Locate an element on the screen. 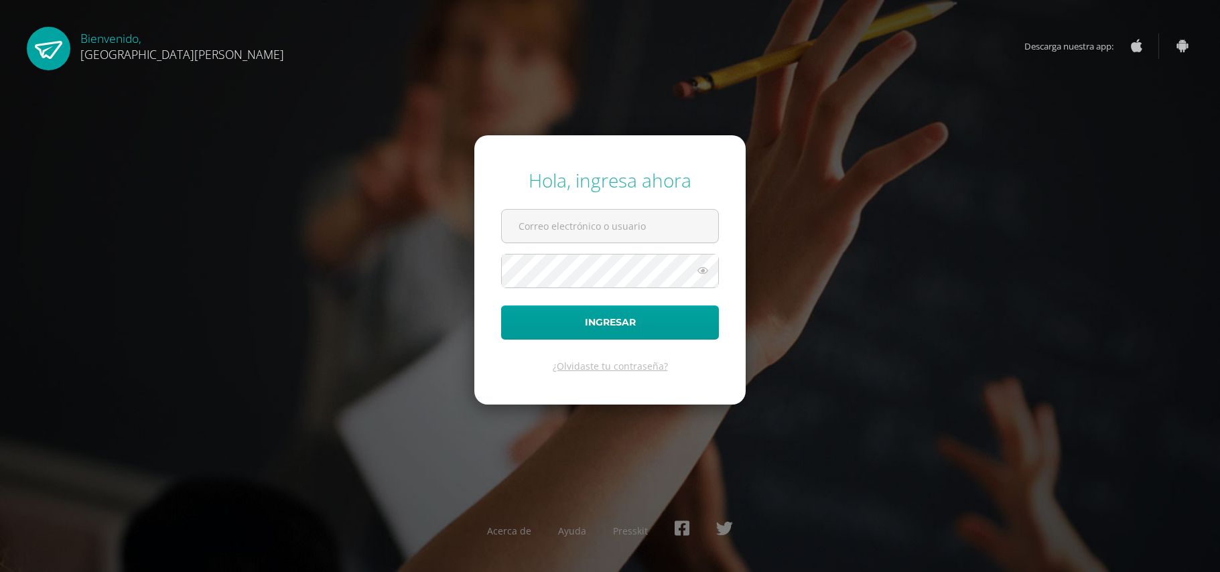 This screenshot has width=1220, height=572. span: Descarga nuestra app: is located at coordinates (1075, 46).